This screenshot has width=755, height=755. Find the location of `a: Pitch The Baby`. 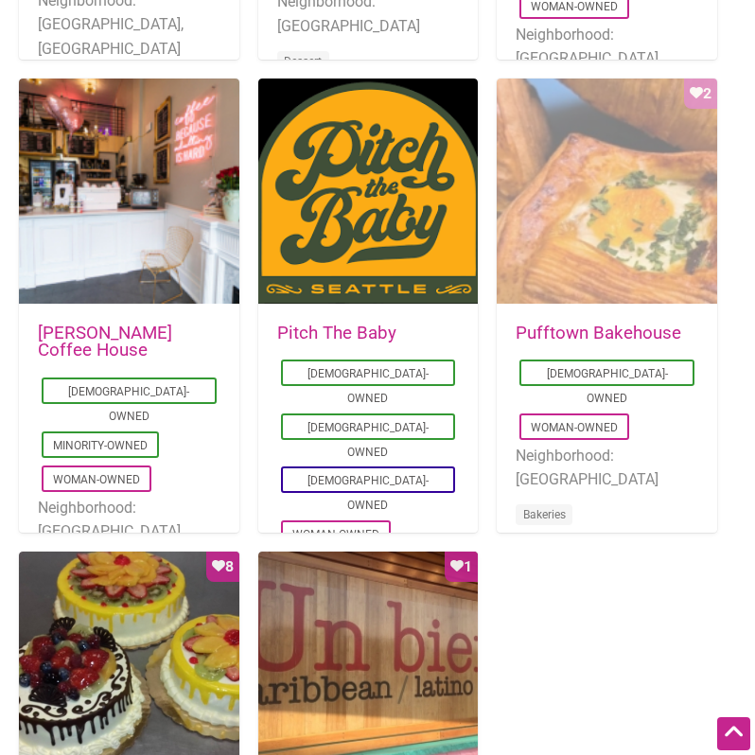

a: Pitch The Baby is located at coordinates (337, 333).